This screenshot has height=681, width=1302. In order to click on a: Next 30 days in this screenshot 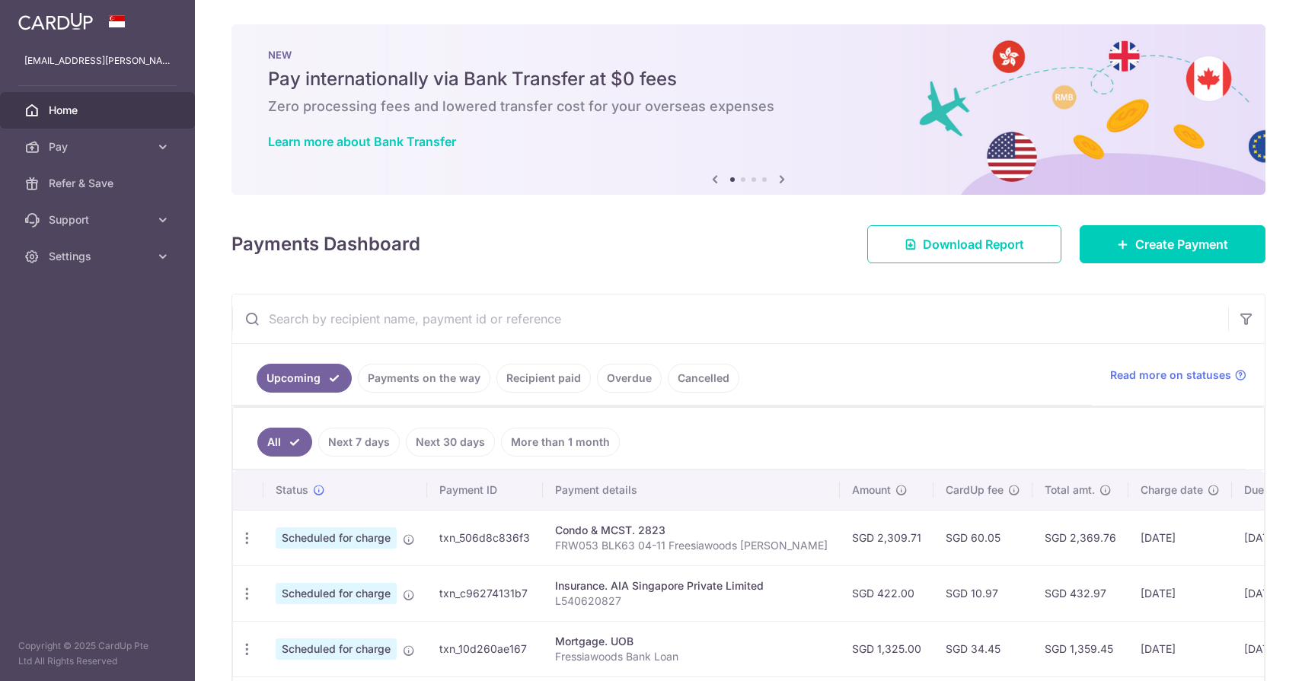, I will do `click(450, 442)`.